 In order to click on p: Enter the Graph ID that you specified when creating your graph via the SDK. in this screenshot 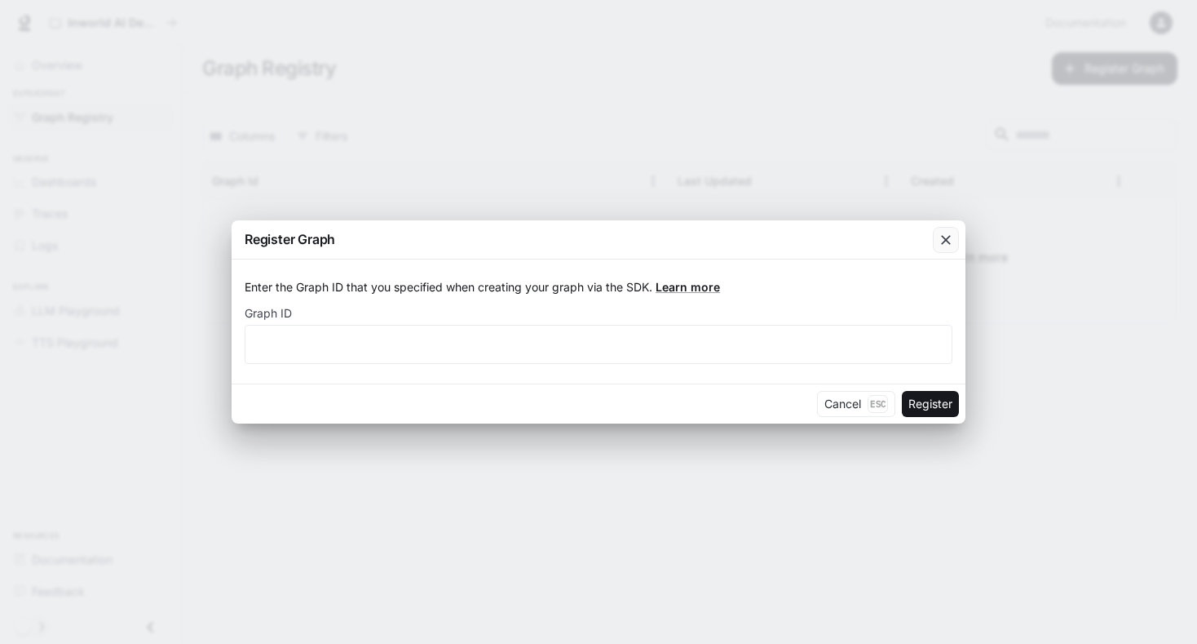, I will do `click(599, 287)`.